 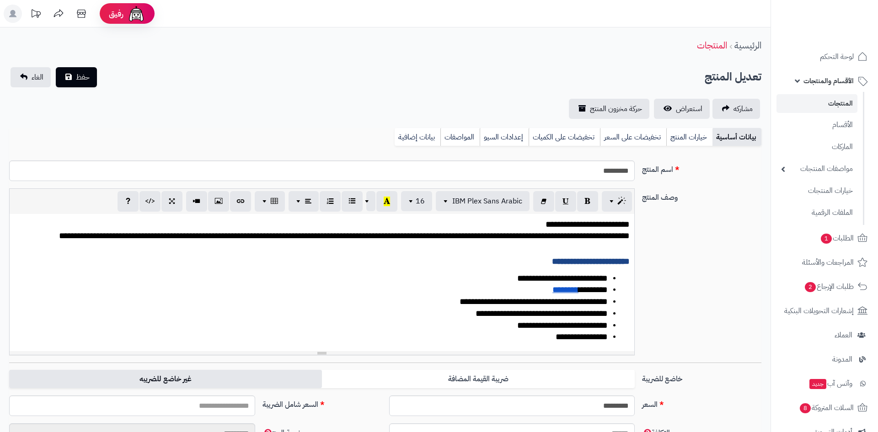 What do you see at coordinates (633, 137) in the screenshot?
I see `a: تخفيضات على السعر` at bounding box center [633, 137].